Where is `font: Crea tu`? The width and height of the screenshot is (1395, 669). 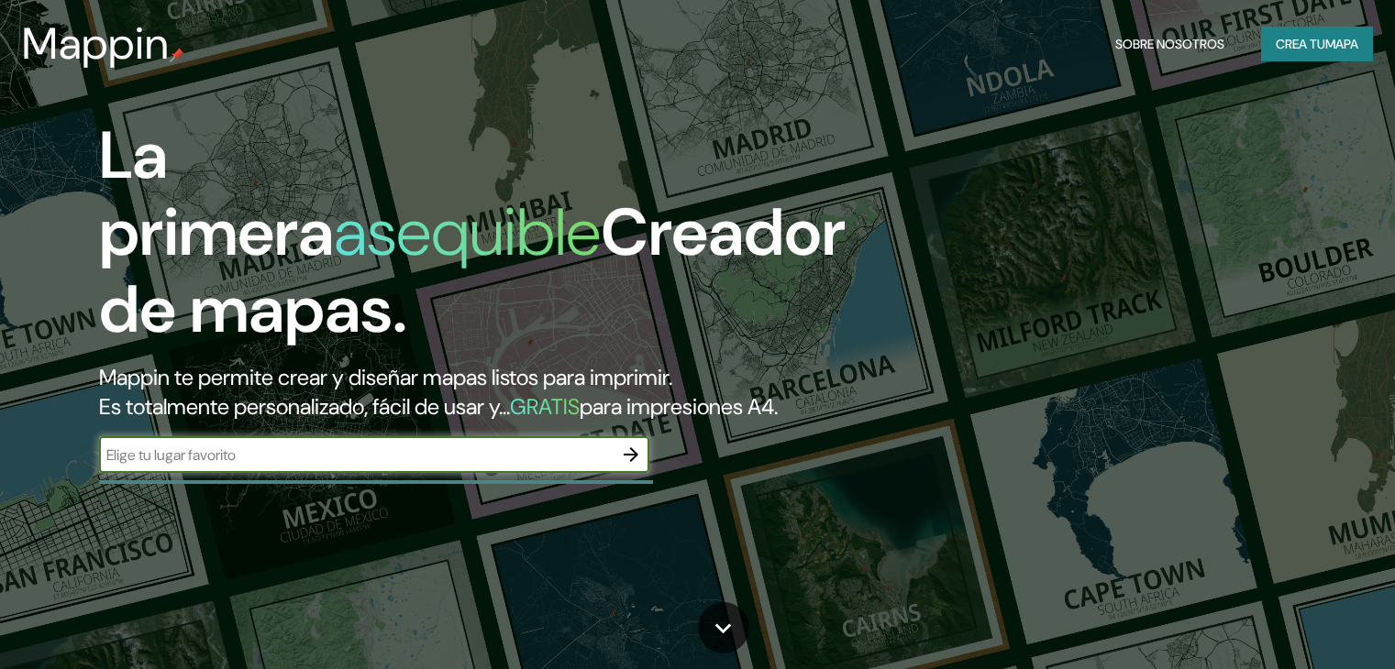
font: Crea tu is located at coordinates (1300, 44).